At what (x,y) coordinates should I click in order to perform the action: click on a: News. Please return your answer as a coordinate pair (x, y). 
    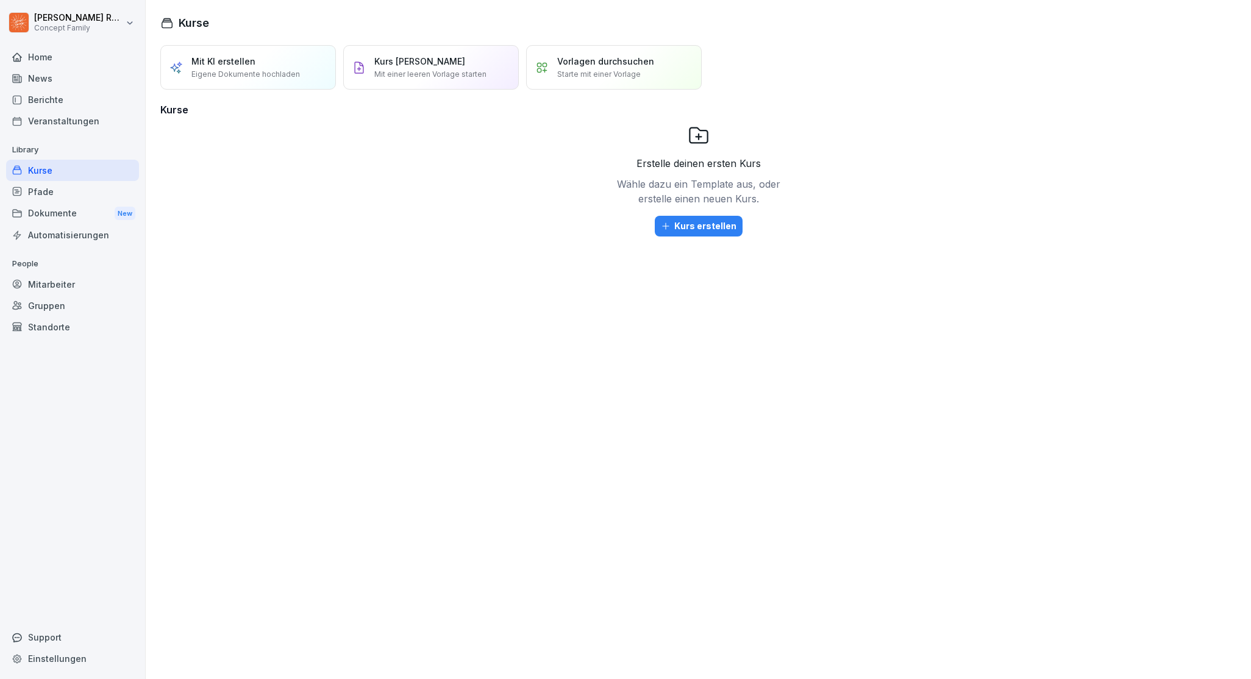
    Looking at the image, I should click on (73, 78).